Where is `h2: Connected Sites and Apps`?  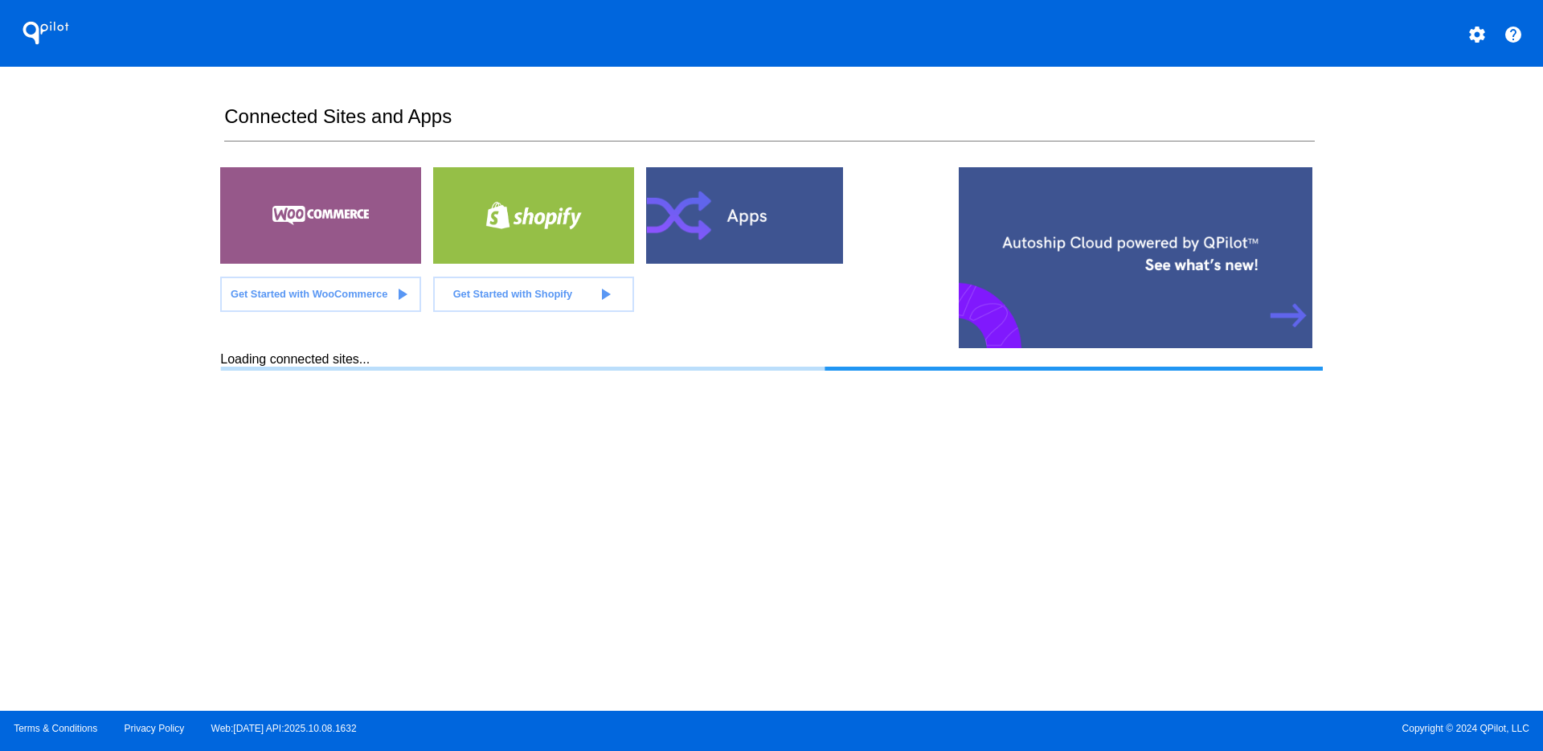 h2: Connected Sites and Apps is located at coordinates (769, 123).